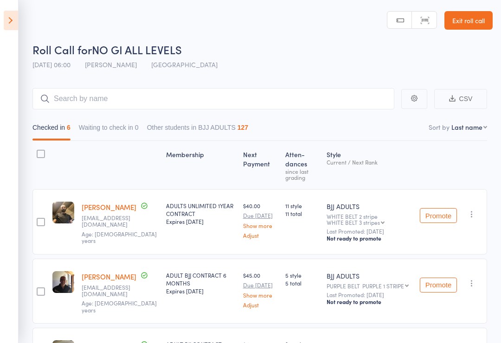 The height and width of the screenshot is (343, 501). I want to click on div: $40.00, so click(260, 220).